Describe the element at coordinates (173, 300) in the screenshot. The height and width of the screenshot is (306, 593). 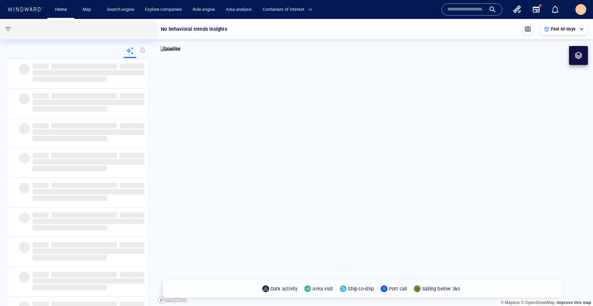
I see `a: Mapbox logo` at that location.